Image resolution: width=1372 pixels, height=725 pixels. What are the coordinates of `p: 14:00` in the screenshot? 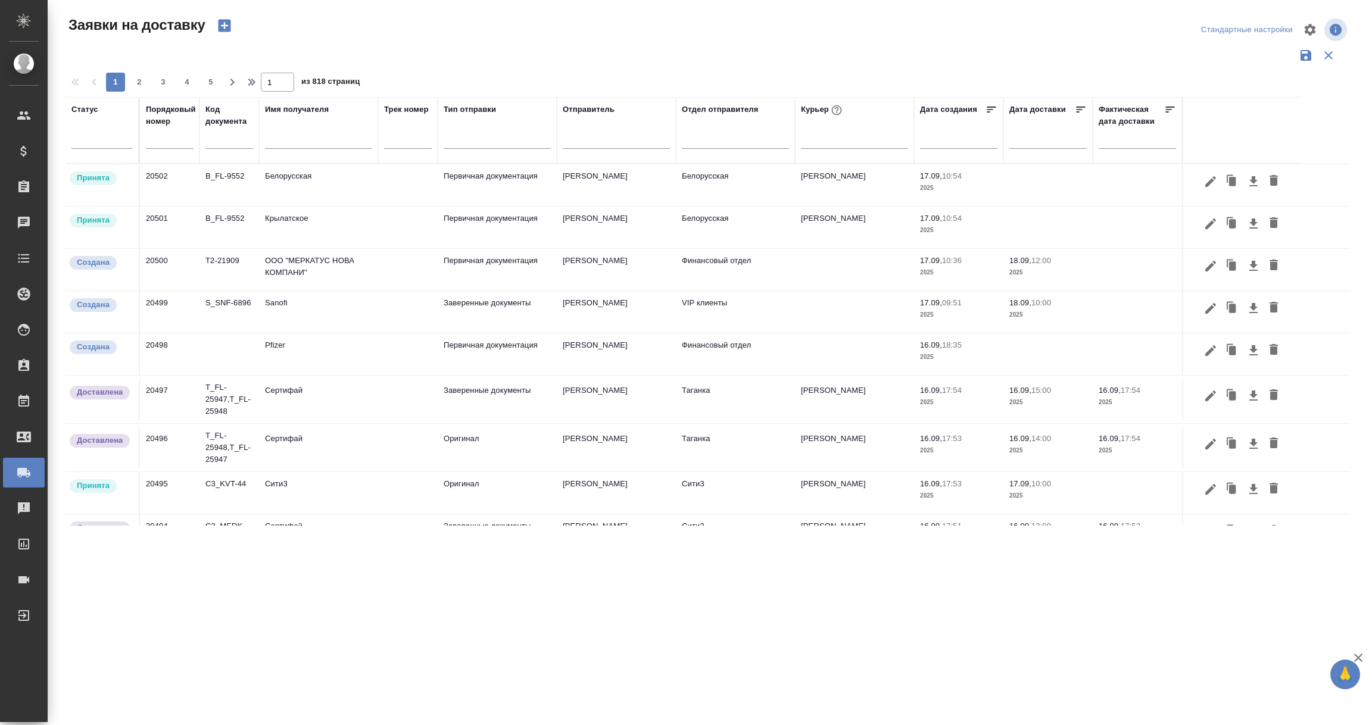 It's located at (1041, 438).